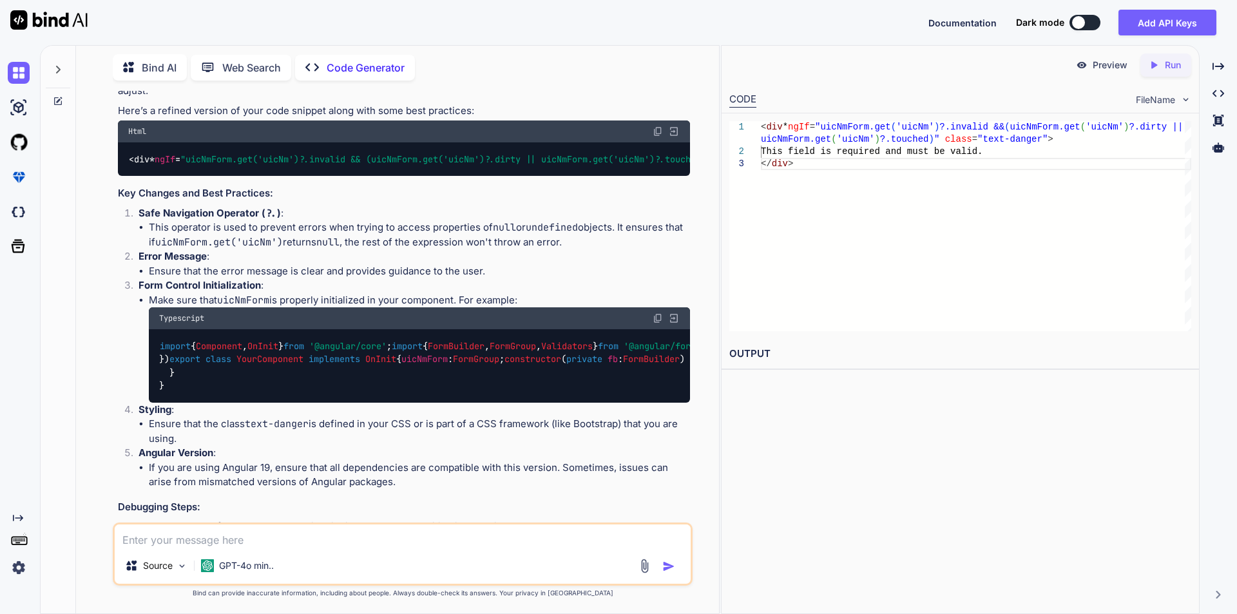 The width and height of the screenshot is (1237, 614). What do you see at coordinates (209, 213) in the screenshot?
I see `strong: Safe Navigation Operator ( )` at bounding box center [209, 213].